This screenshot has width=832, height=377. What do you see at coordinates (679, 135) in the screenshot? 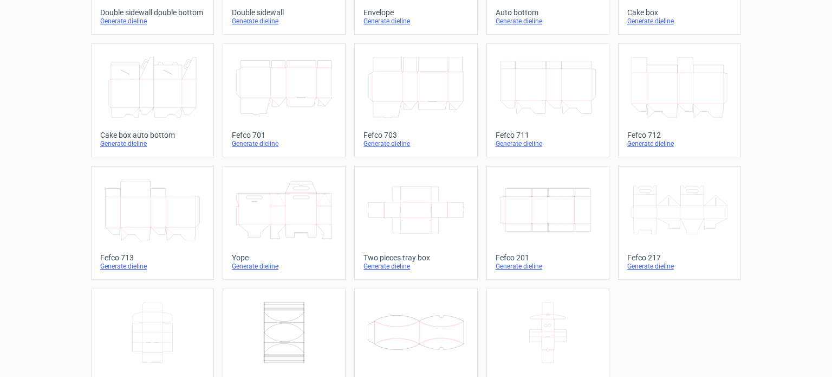
I see `div: Fefco 712` at bounding box center [679, 135].